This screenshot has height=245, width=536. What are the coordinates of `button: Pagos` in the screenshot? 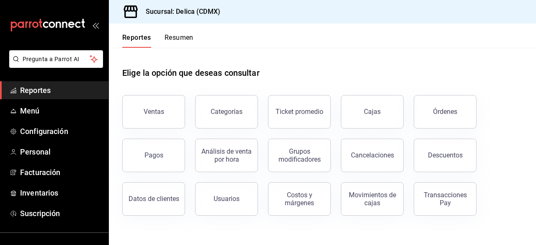 It's located at (154, 155).